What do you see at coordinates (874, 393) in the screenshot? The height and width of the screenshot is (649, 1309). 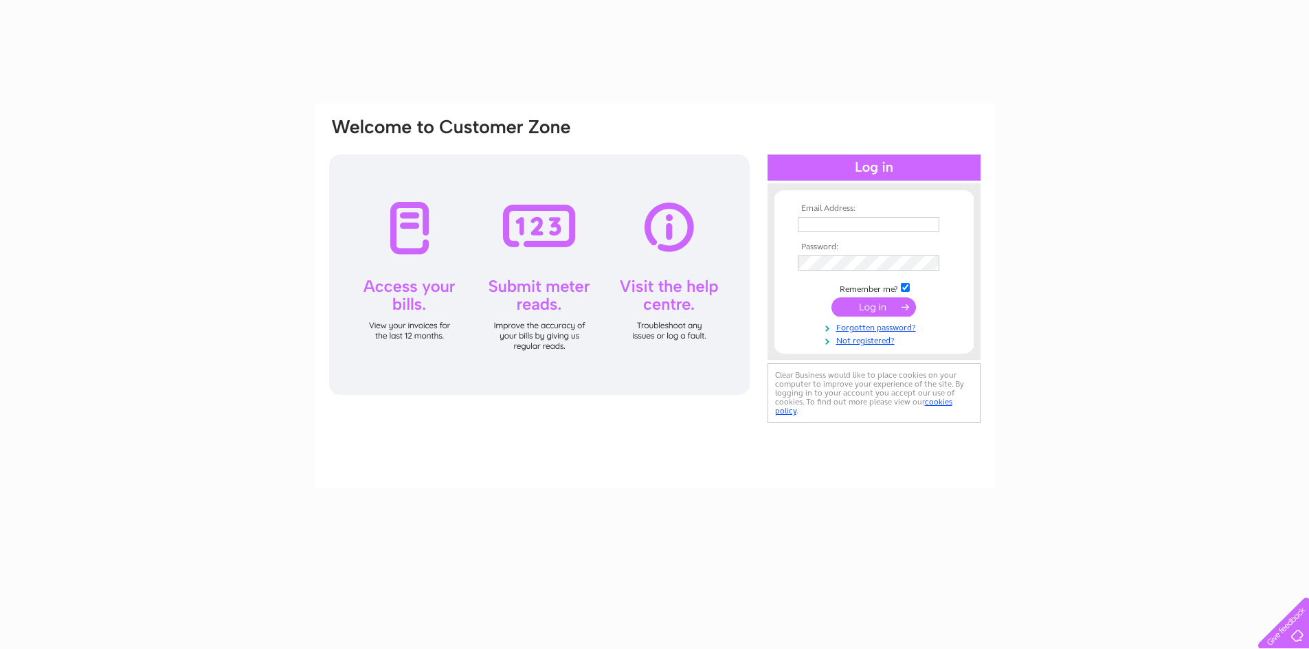 I see `div: Clear Business would like to place cookies on your computer to improve your experience of the sit...` at bounding box center [874, 393].